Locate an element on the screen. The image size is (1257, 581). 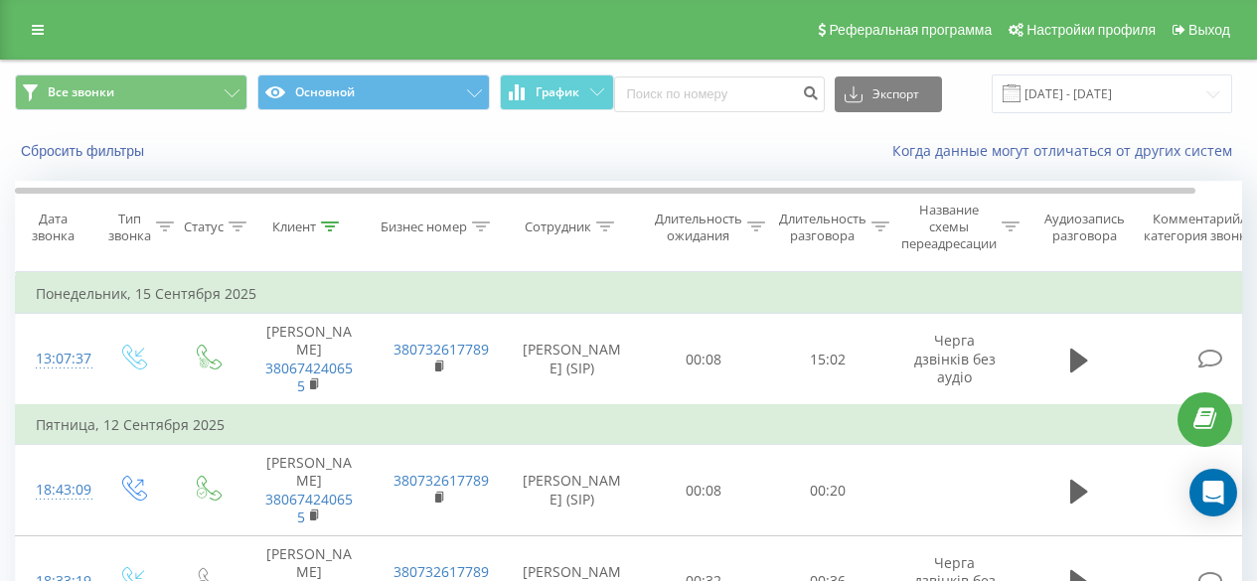
div: Дата звонка is located at coordinates (53, 228).